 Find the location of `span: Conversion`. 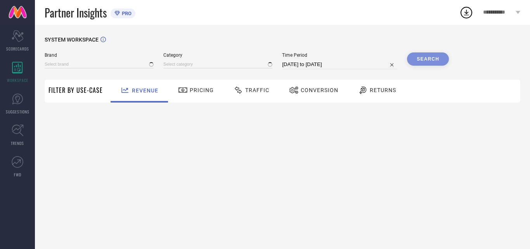

span: Conversion is located at coordinates (319, 90).